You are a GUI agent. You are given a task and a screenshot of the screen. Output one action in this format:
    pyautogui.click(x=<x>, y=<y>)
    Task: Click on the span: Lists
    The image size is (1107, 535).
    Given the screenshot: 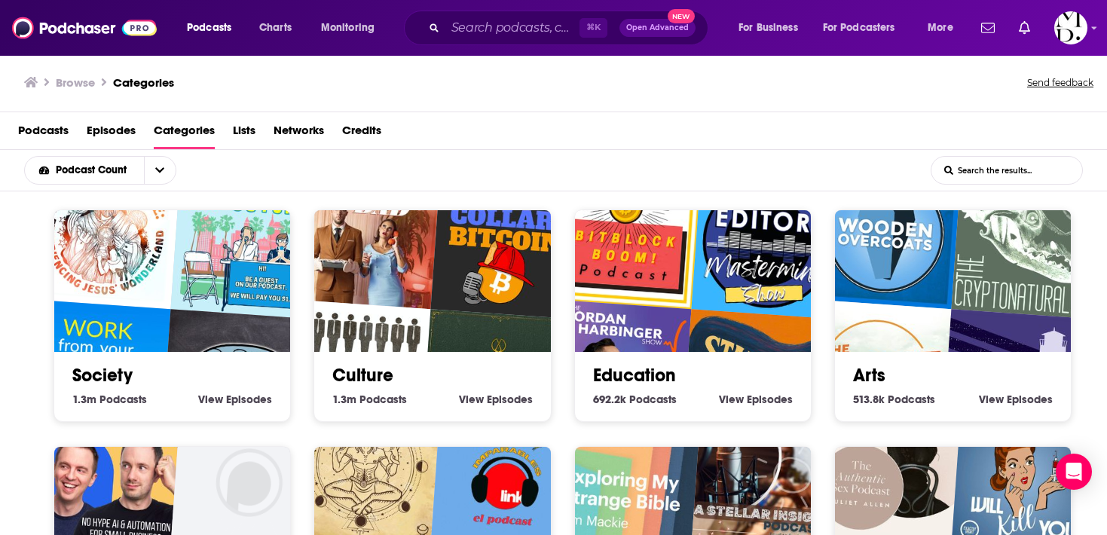 What is the action you would take?
    pyautogui.click(x=244, y=133)
    